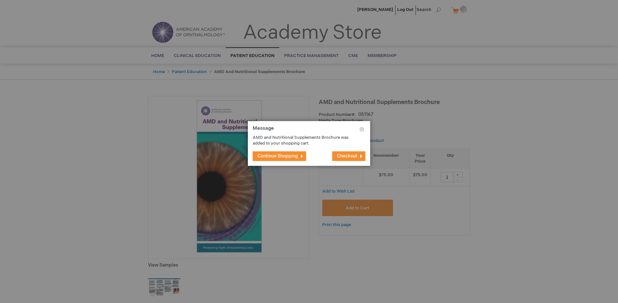 Image resolution: width=618 pixels, height=303 pixels. Describe the element at coordinates (278, 156) in the screenshot. I see `span: Continue Shopping` at that location.